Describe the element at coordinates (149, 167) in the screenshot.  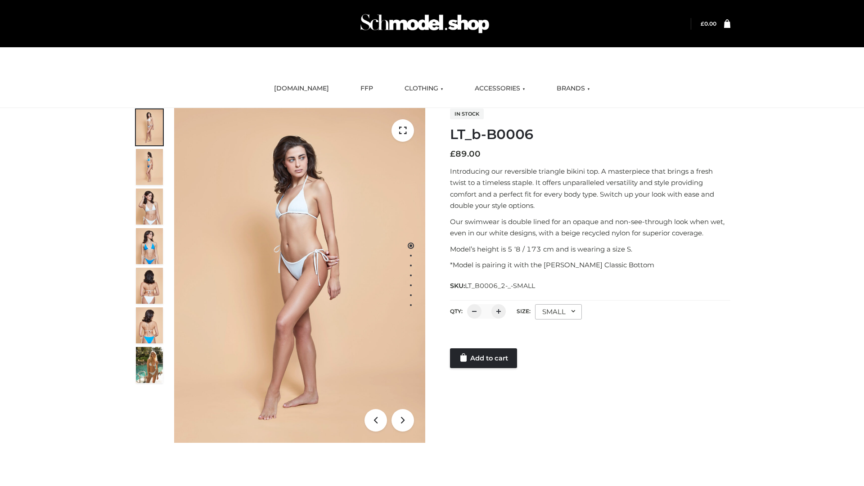
I see `img: ArielClassicBikiniTop_CloudNine_AzureSky_OW114ECO_2-scaled.jpg` at that location.